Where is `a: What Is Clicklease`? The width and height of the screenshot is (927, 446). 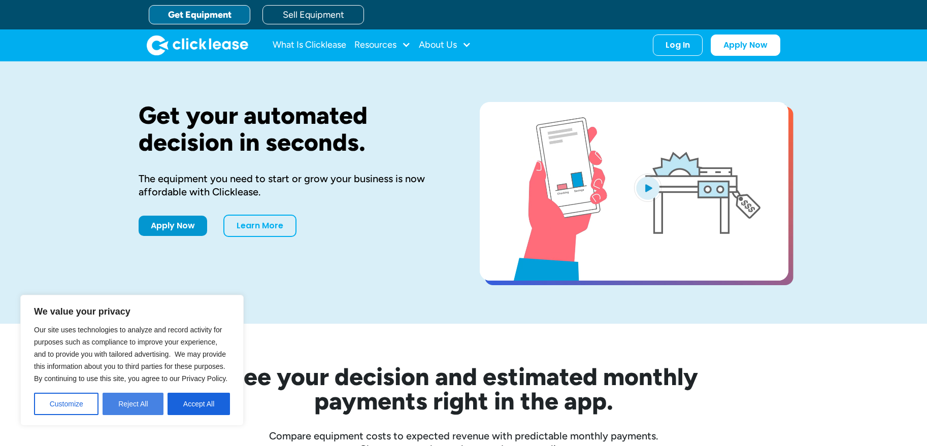
a: What Is Clicklease is located at coordinates (309, 45).